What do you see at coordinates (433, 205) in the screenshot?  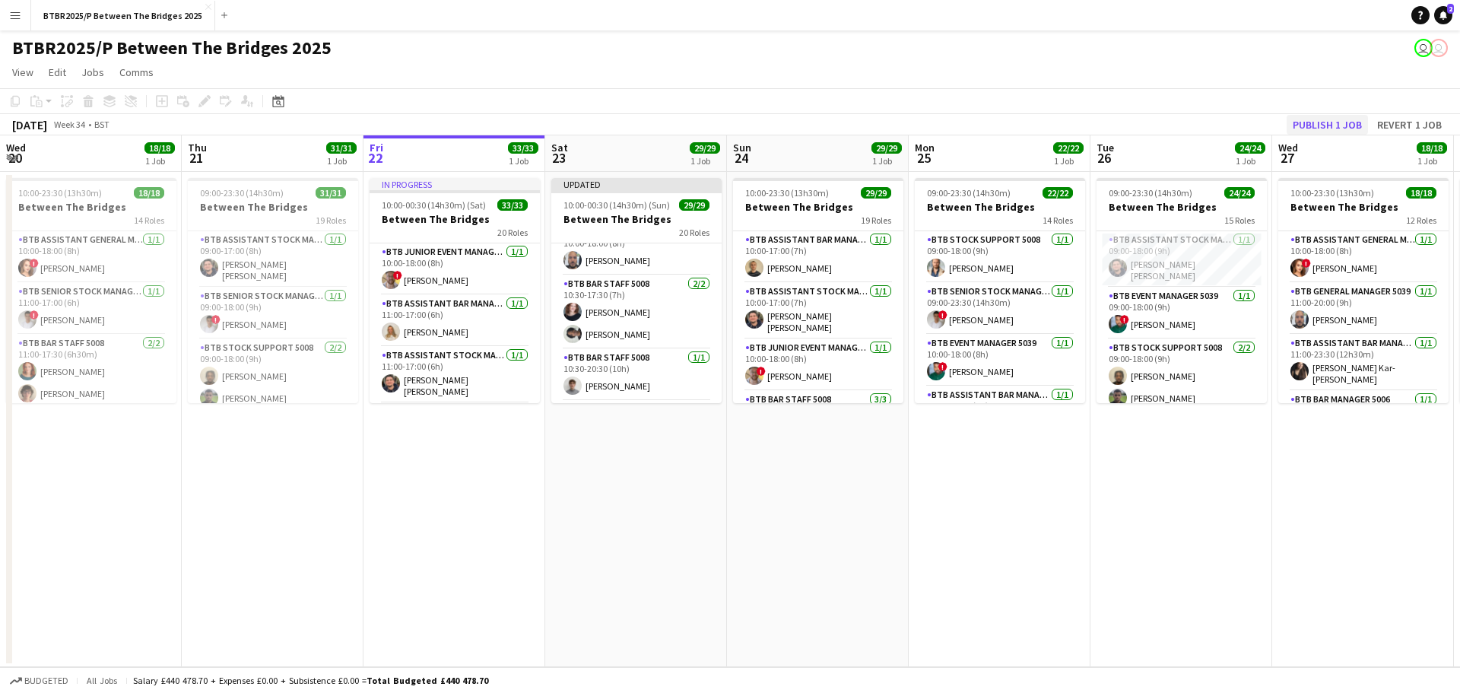 I see `span: 10:00-00:30 (14h30m) (Sat)` at bounding box center [433, 205].